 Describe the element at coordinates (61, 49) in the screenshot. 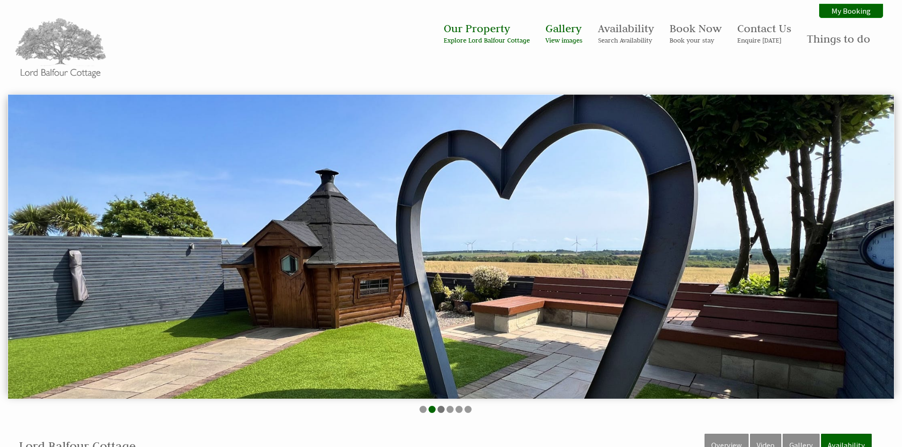

I see `img: Lord Balfour Cottage` at that location.